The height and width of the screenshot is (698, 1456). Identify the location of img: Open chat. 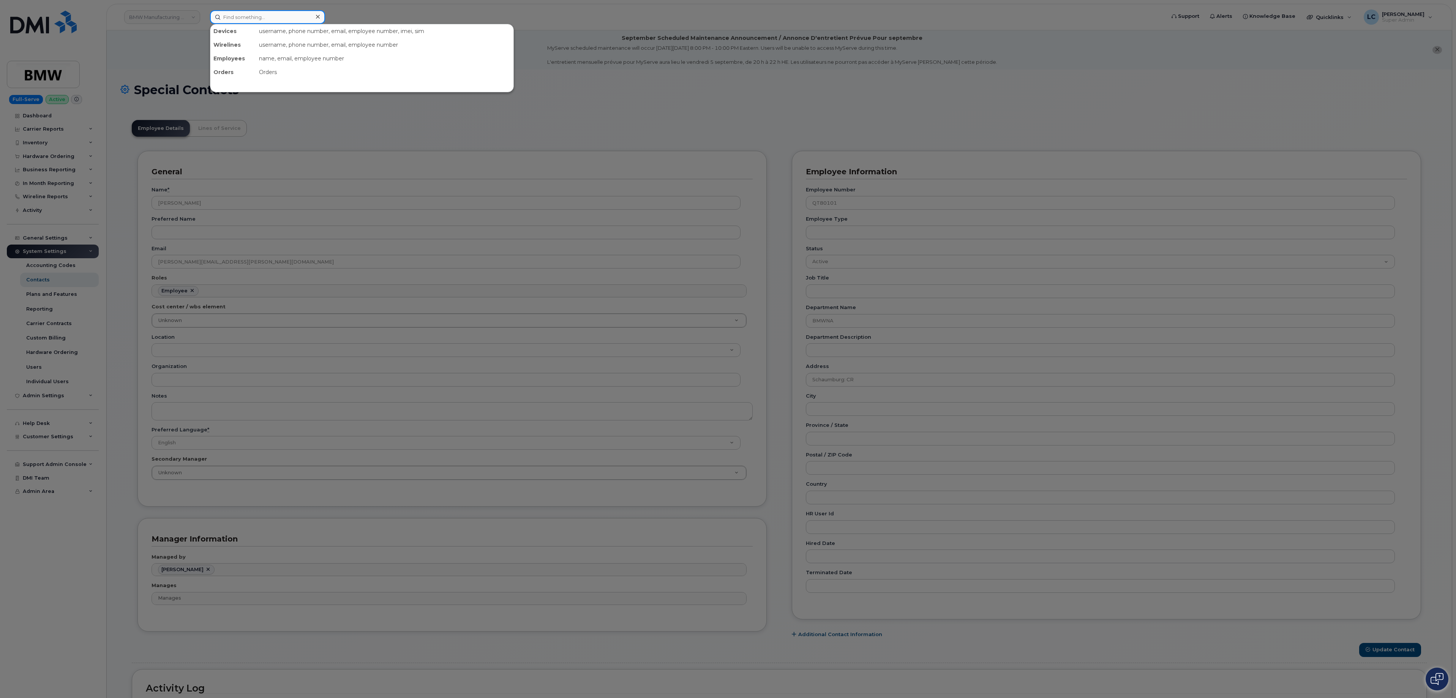
(1437, 679).